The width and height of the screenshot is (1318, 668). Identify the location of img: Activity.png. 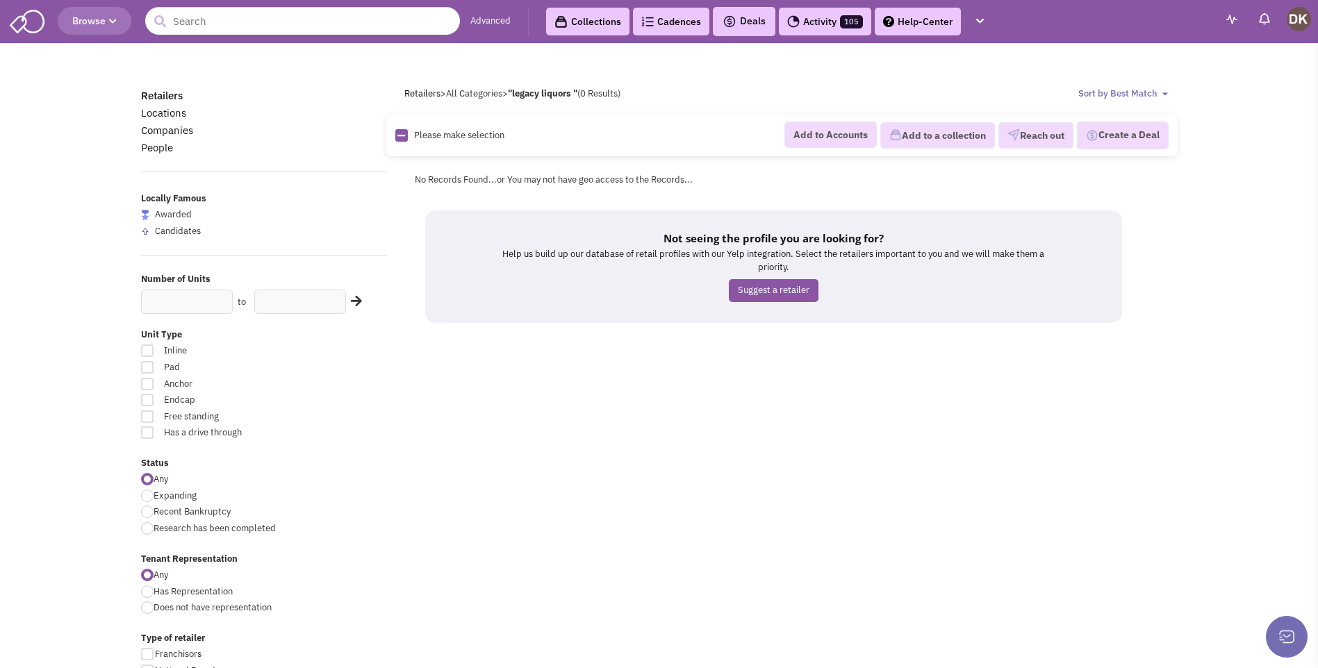
(793, 22).